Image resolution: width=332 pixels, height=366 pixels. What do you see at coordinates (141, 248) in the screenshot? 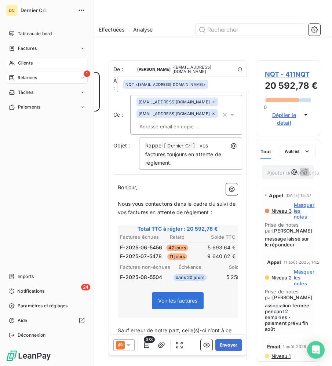
I see `span: F-2025-06-5456` at bounding box center [141, 248].